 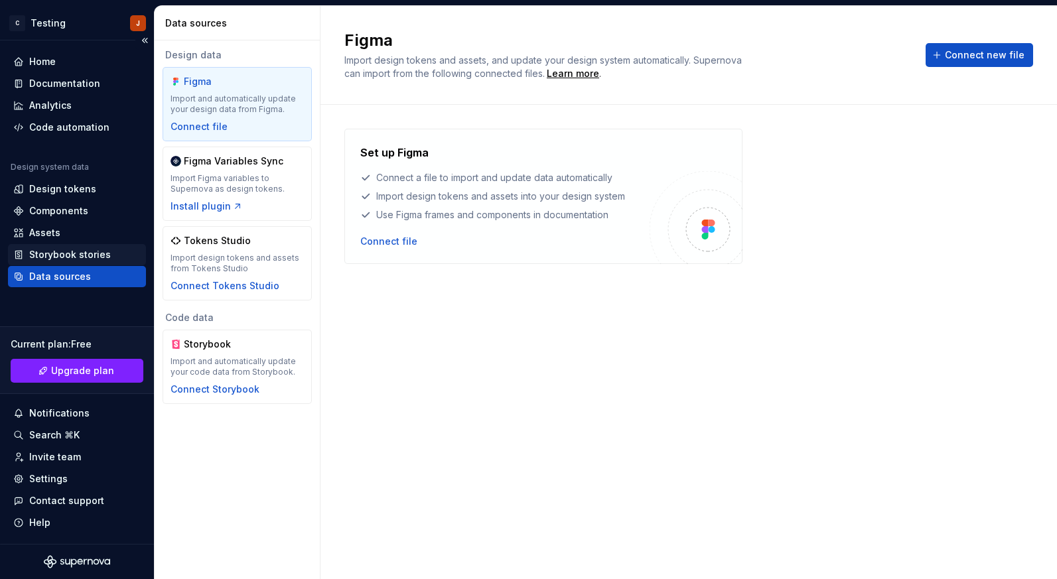 What do you see at coordinates (505, 196) in the screenshot?
I see `div: Import design tokens and assets into your design system` at bounding box center [505, 196].